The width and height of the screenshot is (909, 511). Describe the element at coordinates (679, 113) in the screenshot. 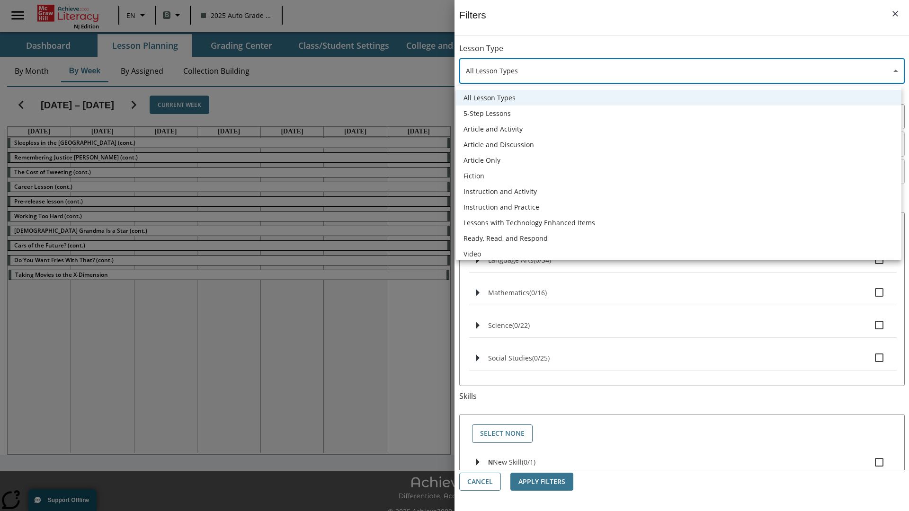

I see `li: 5-Step Lessons` at that location.